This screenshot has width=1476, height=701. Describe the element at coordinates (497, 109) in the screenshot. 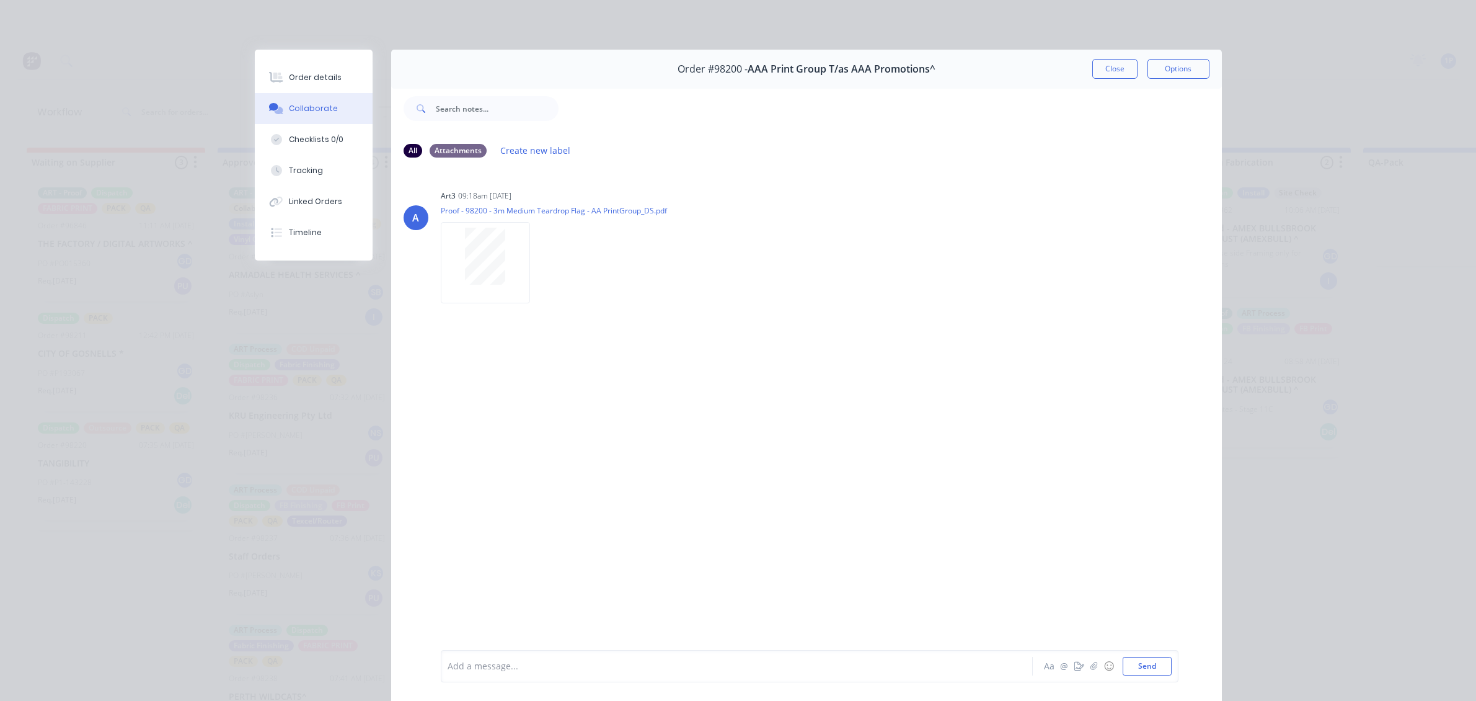

I see `input: Search notes...` at that location.